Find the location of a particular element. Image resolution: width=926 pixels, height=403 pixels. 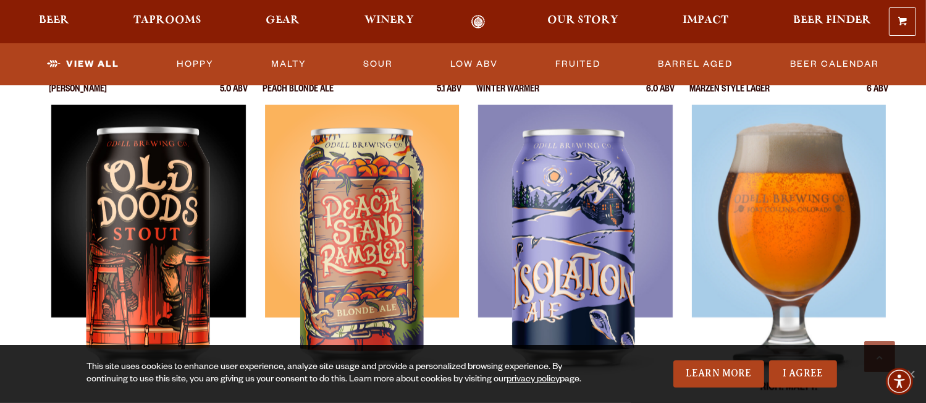

a: Winery is located at coordinates (389, 22).